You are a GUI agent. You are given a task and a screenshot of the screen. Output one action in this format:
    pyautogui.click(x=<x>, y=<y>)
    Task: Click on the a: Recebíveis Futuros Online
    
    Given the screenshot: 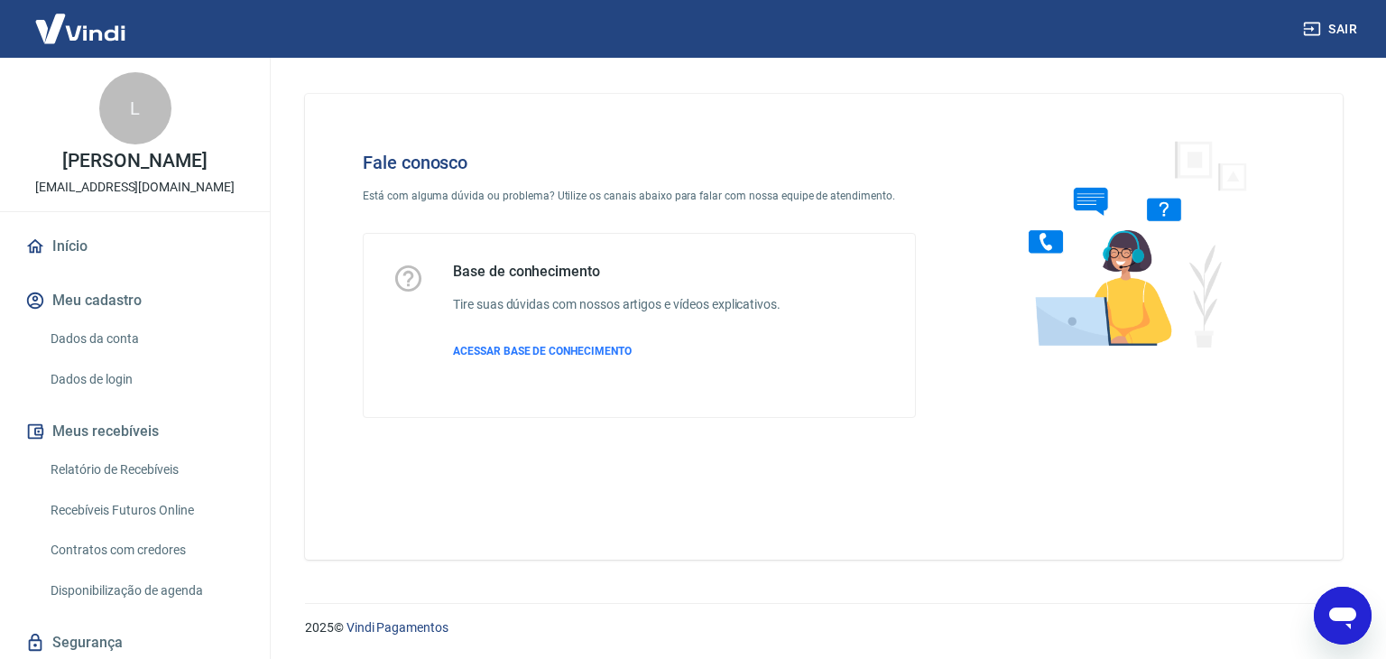 What is the action you would take?
    pyautogui.click(x=145, y=510)
    